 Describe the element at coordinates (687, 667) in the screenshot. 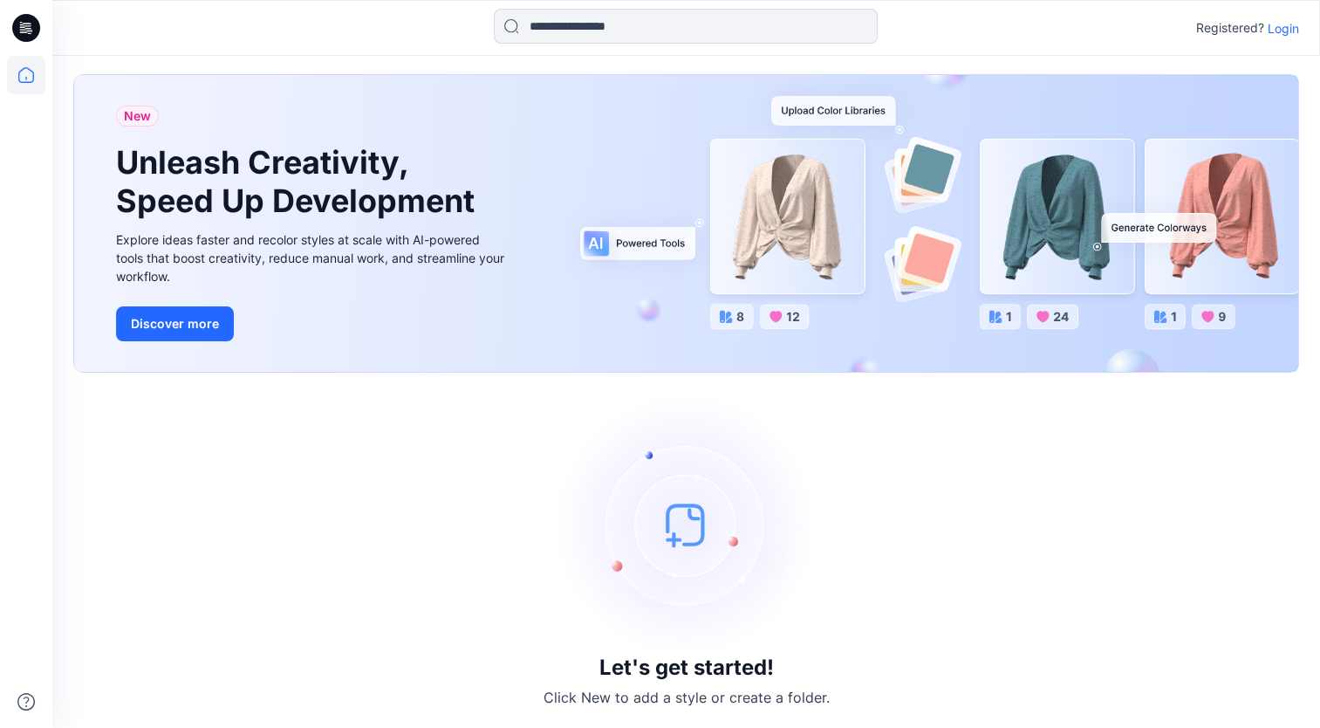

I see `h3: Let's get started!` at that location.